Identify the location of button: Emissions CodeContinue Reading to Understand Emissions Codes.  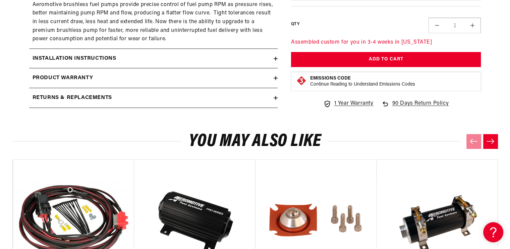
(362, 81).